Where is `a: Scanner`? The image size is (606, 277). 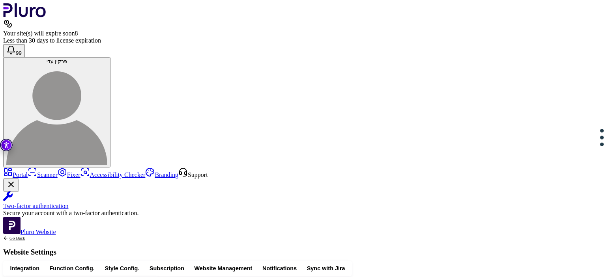
a: Scanner is located at coordinates (43, 175).